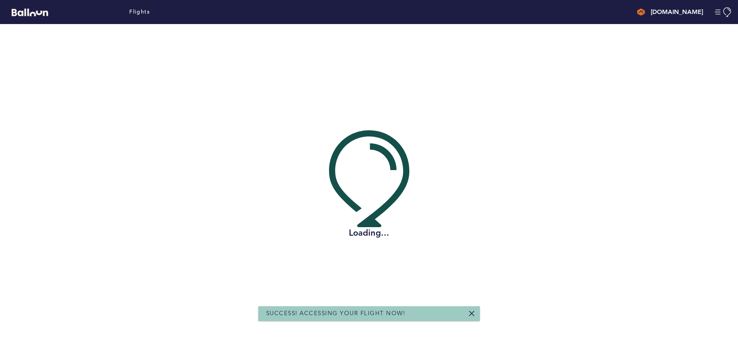 The height and width of the screenshot is (345, 738). What do you see at coordinates (30, 12) in the screenshot?
I see `svg: Balloon` at bounding box center [30, 12].